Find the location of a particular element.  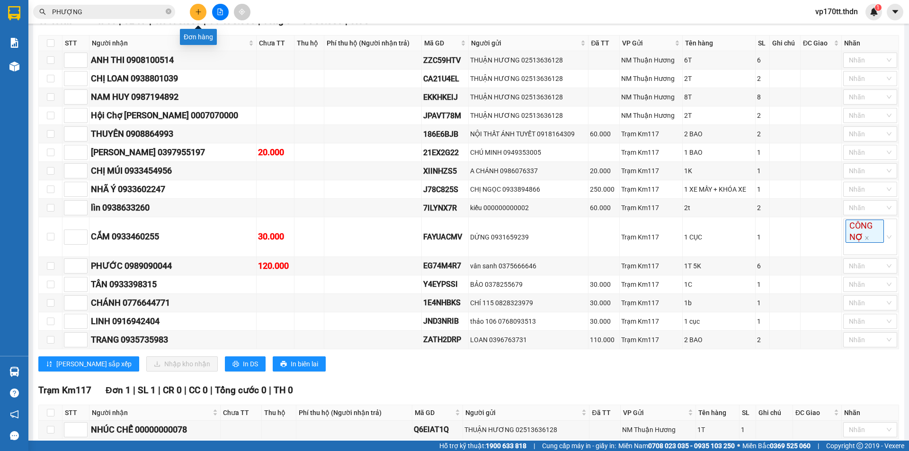

span: close is located at coordinates (867, 238).